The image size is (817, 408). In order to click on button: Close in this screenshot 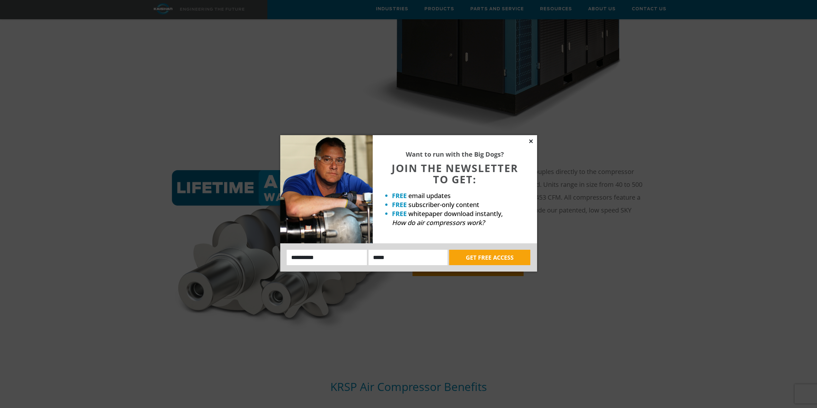, I will do `click(531, 141)`.